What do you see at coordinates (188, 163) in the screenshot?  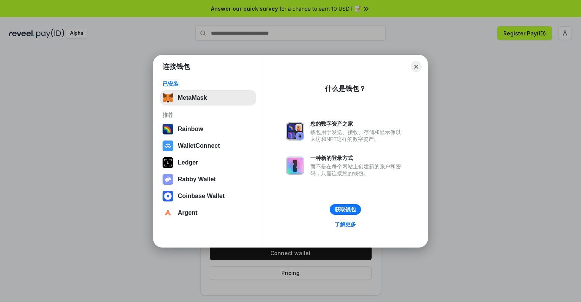 I see `div: Ledger` at bounding box center [188, 163].